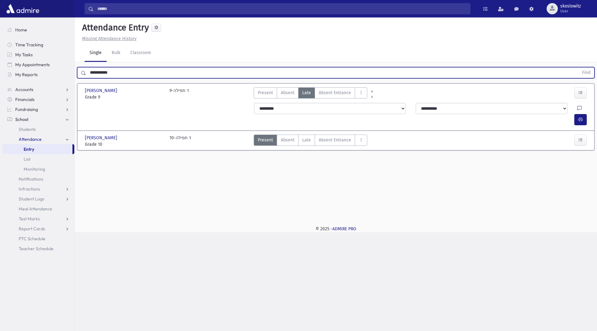 This screenshot has height=331, width=597. Describe the element at coordinates (27, 129) in the screenshot. I see `span: Students` at that location.